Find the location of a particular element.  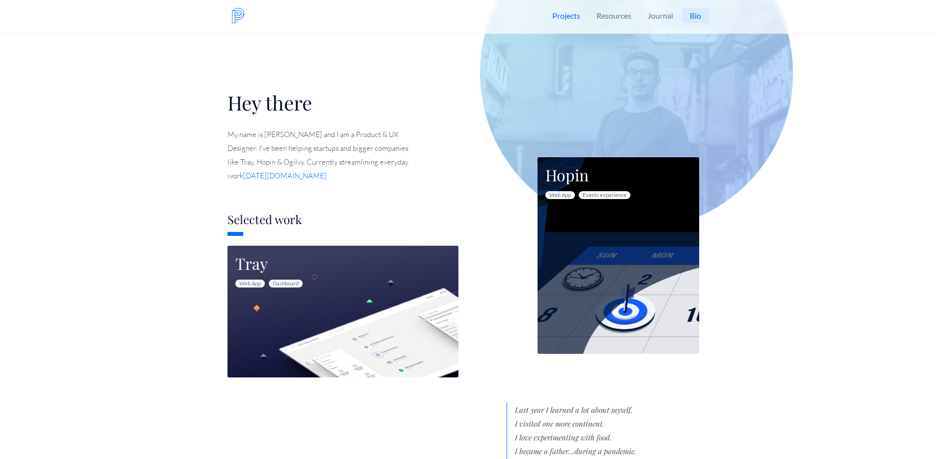

h3: Hopin is located at coordinates (618, 177).